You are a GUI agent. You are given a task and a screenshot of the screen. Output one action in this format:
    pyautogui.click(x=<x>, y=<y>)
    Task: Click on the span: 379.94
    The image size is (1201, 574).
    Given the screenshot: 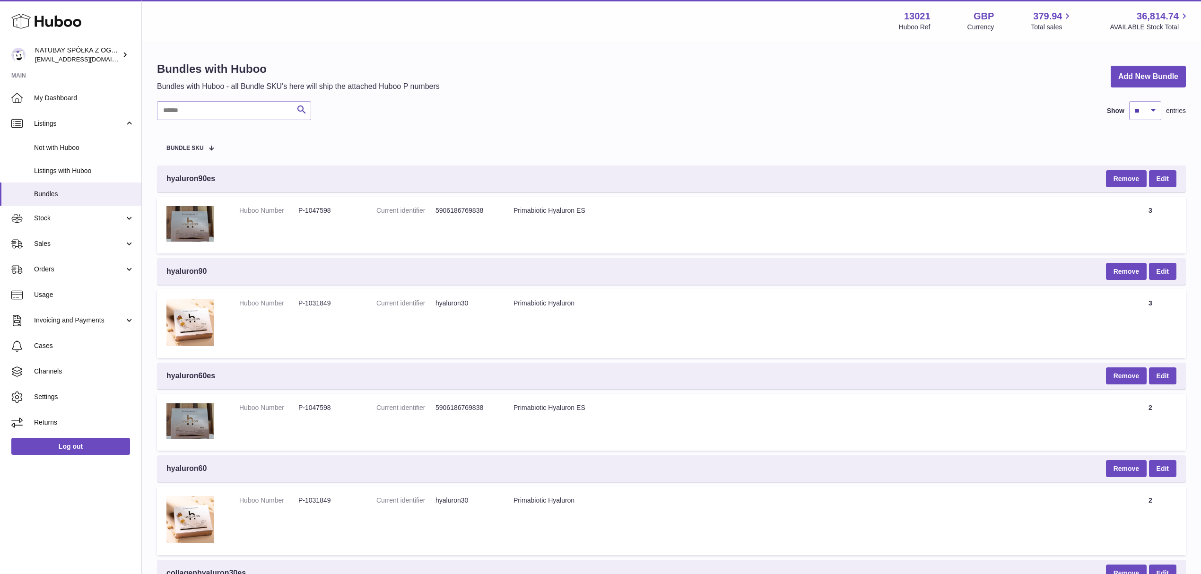 What is the action you would take?
    pyautogui.click(x=1048, y=16)
    